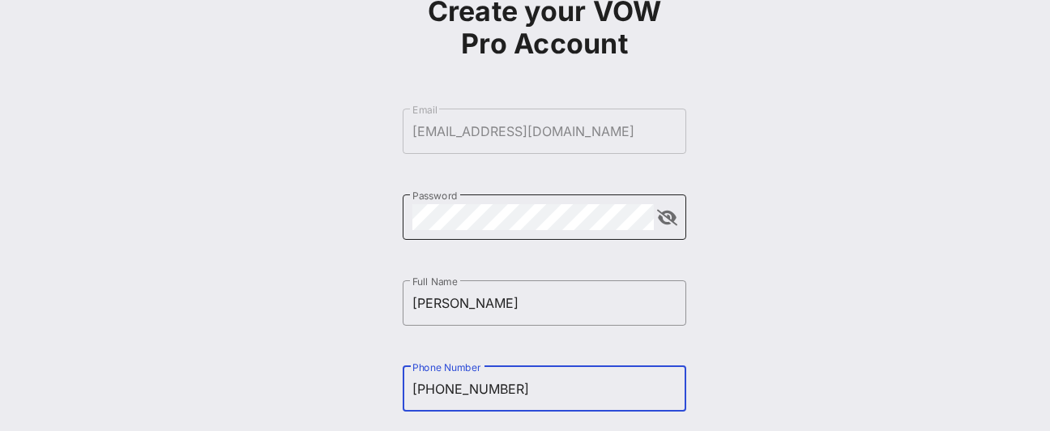 The width and height of the screenshot is (1050, 431). Describe the element at coordinates (435, 195) in the screenshot. I see `label: Password` at that location.